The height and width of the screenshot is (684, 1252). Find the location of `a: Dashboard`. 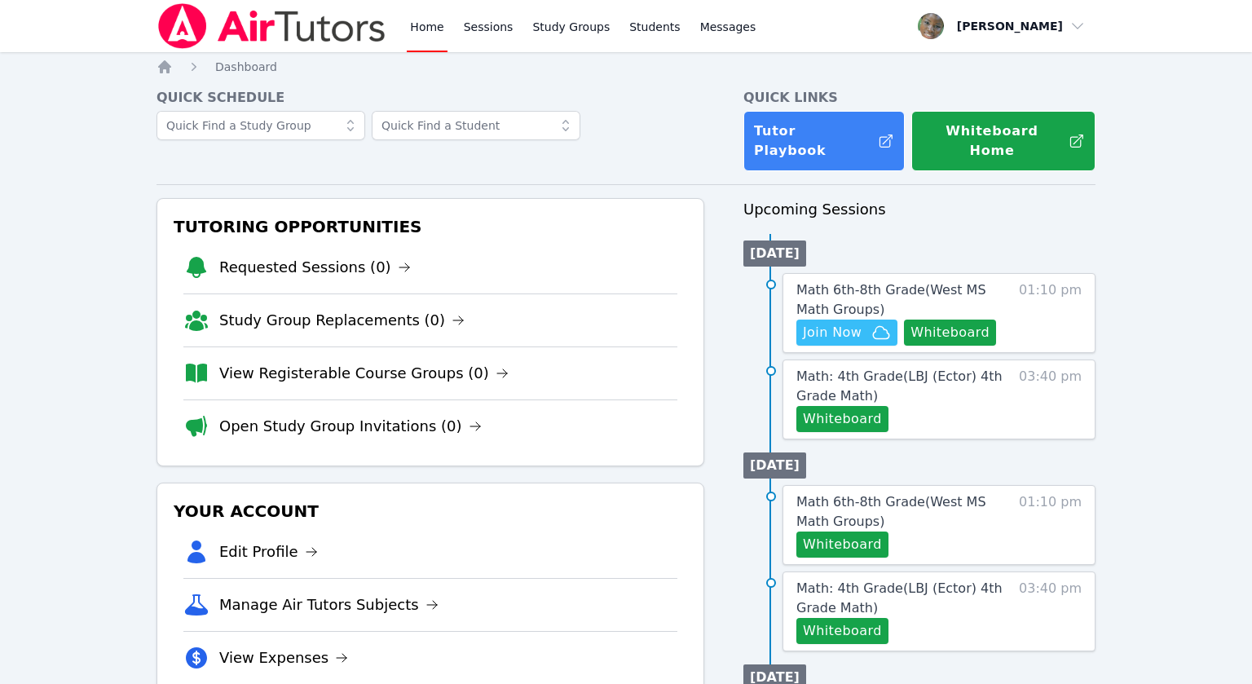

a: Dashboard is located at coordinates (246, 67).